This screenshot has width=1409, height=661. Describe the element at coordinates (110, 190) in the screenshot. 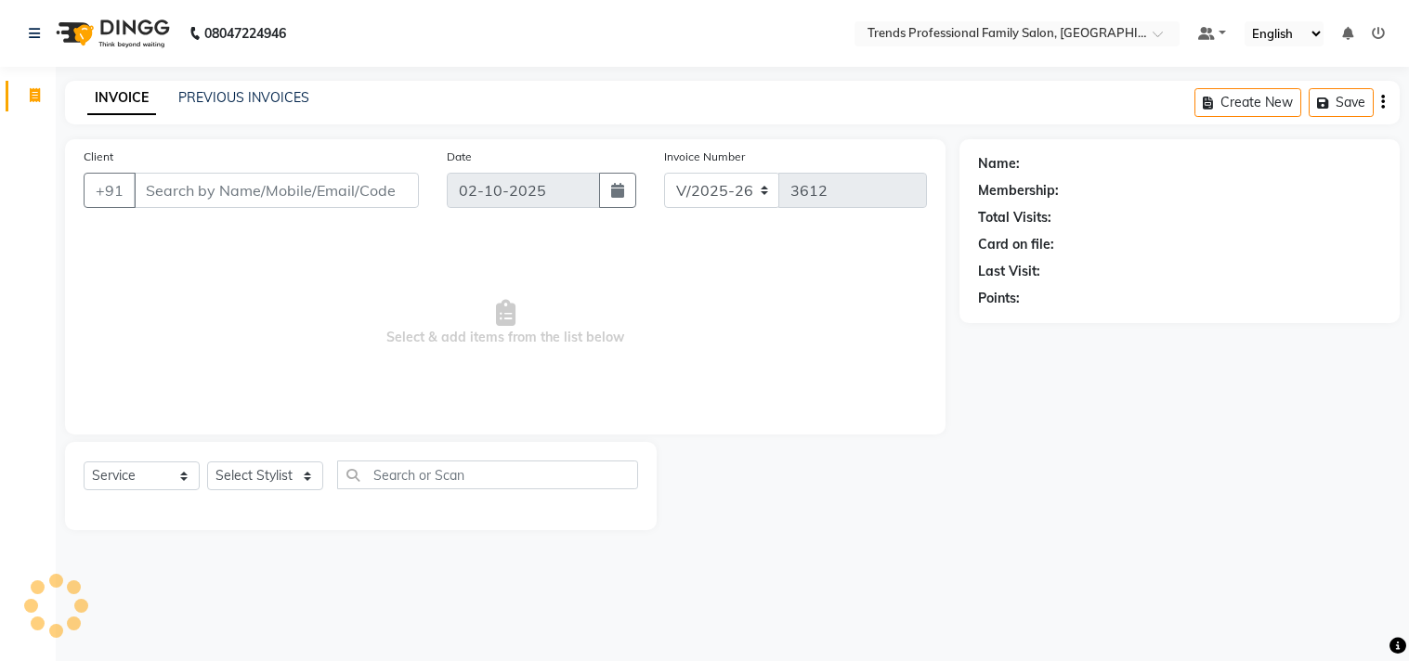

I see `button: +91` at that location.